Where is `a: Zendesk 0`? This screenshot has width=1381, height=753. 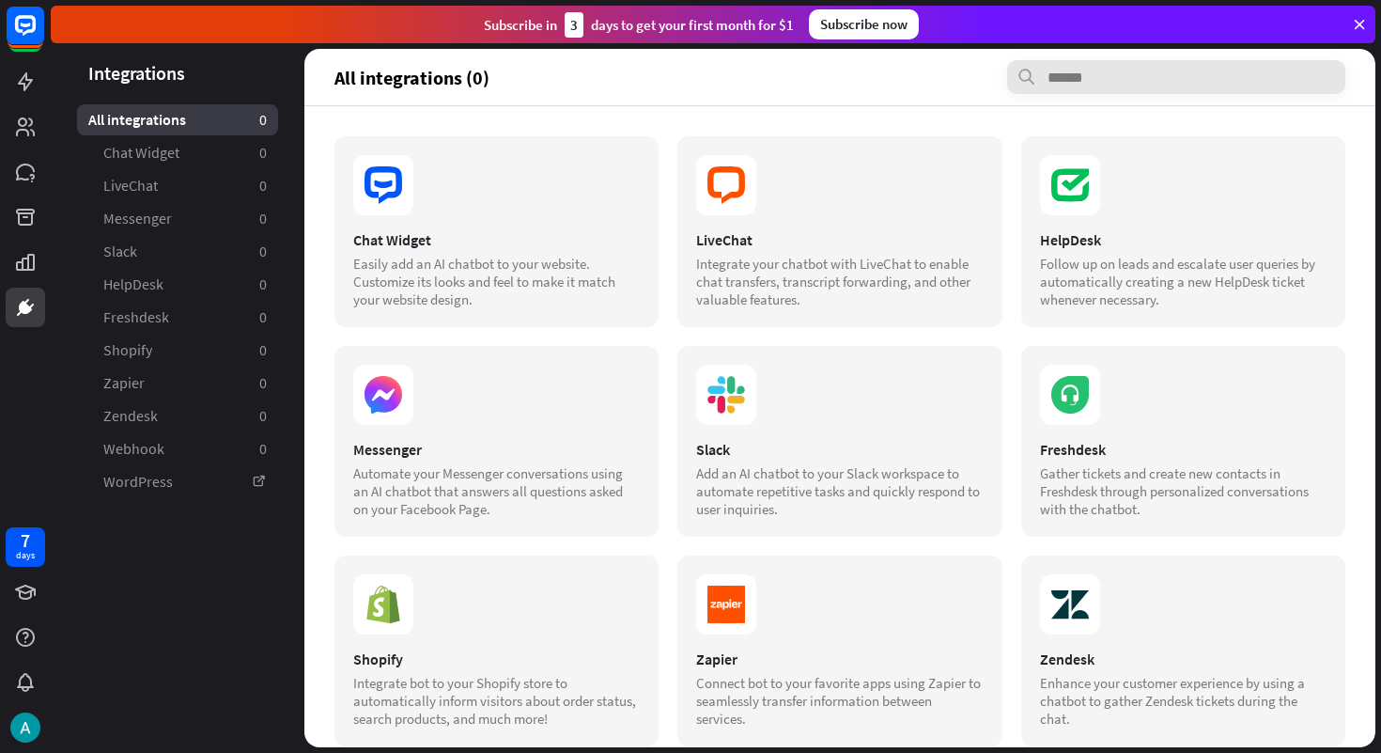 a: Zendesk 0 is located at coordinates (178, 415).